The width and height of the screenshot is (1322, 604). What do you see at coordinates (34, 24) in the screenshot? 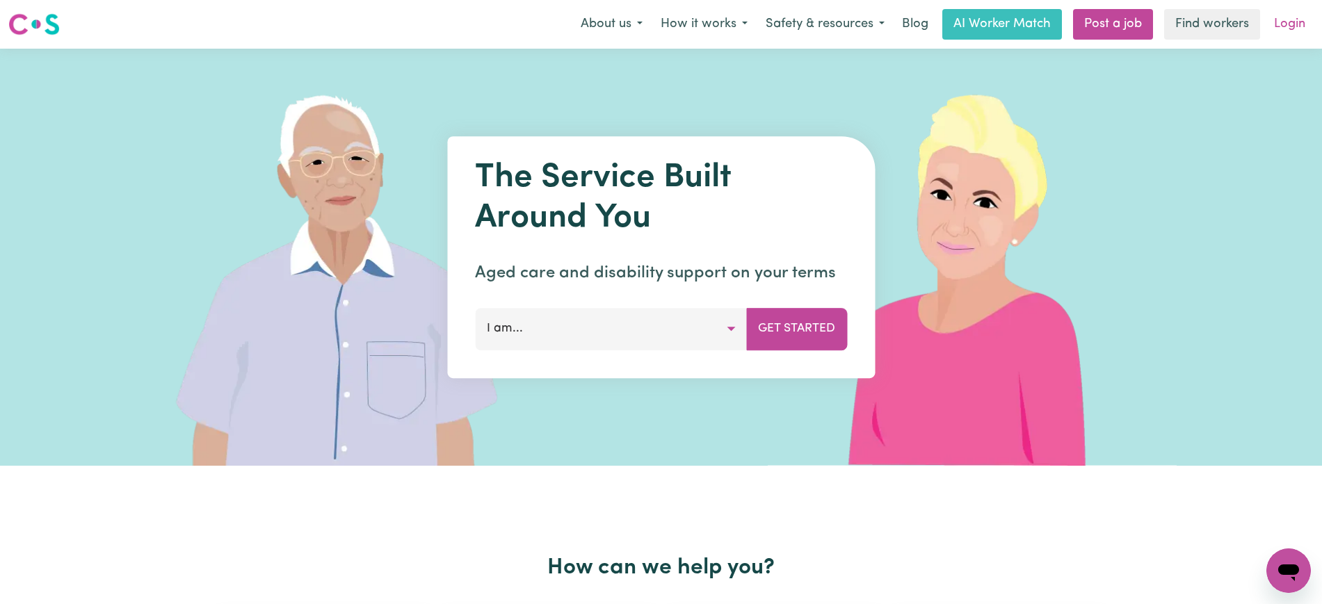
I see `a: Careseekers logo` at bounding box center [34, 24].